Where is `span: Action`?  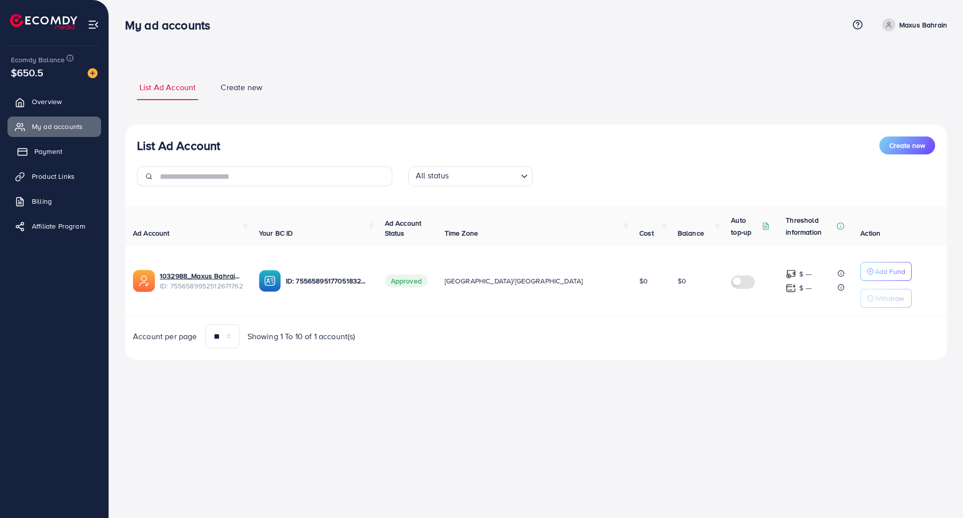 span: Action is located at coordinates (870, 233).